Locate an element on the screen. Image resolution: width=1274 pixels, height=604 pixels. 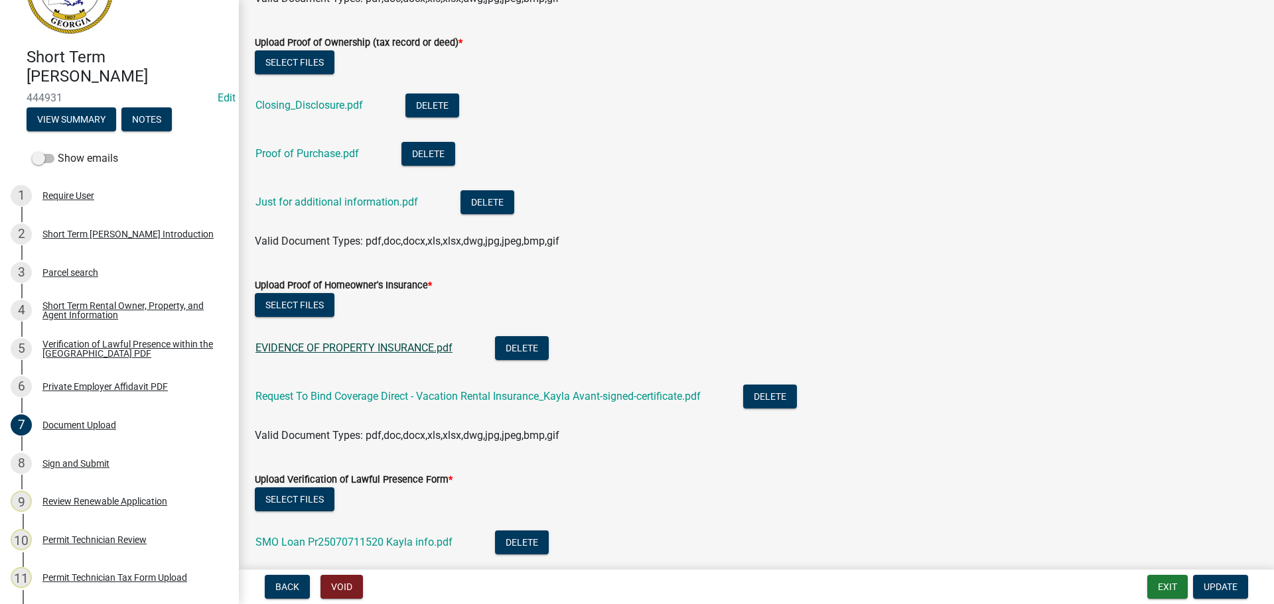
div: Parcel search is located at coordinates (70, 273).